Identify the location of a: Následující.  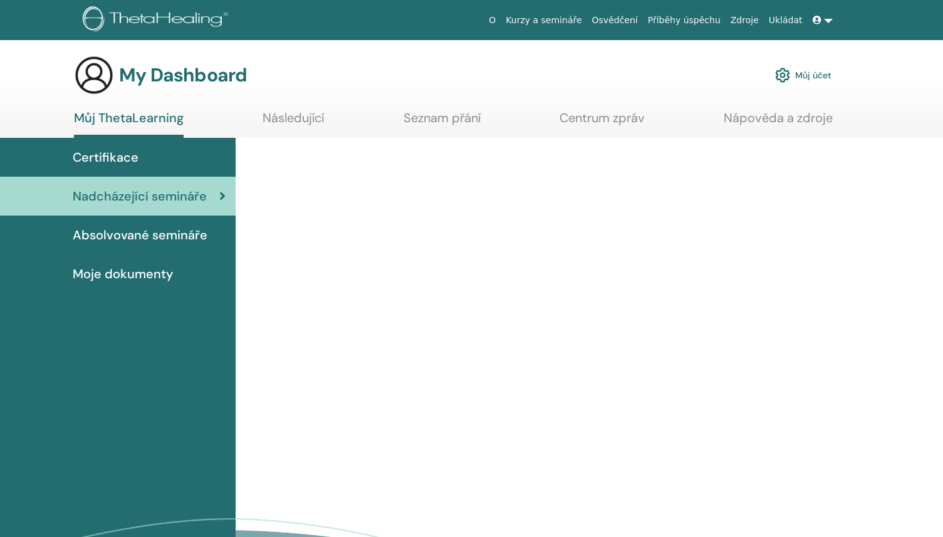
(293, 122).